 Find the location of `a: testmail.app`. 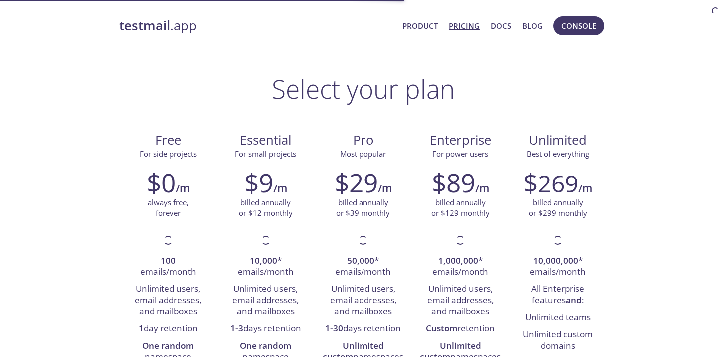

a: testmail.app is located at coordinates (256, 26).